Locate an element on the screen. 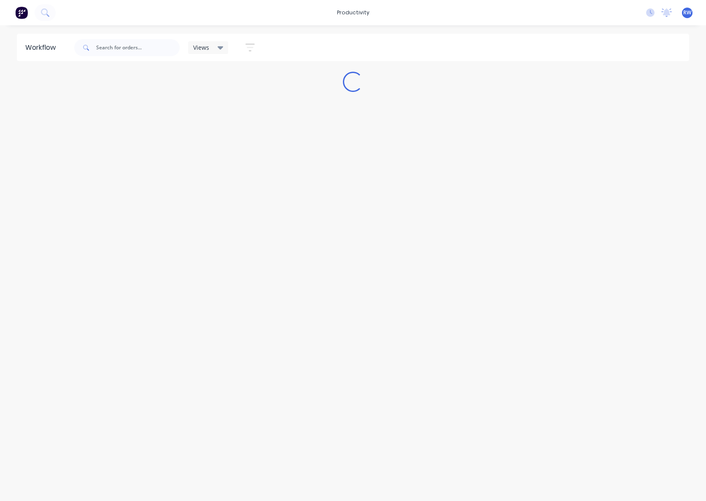 The image size is (706, 501). div: Workflow is located at coordinates (43, 48).